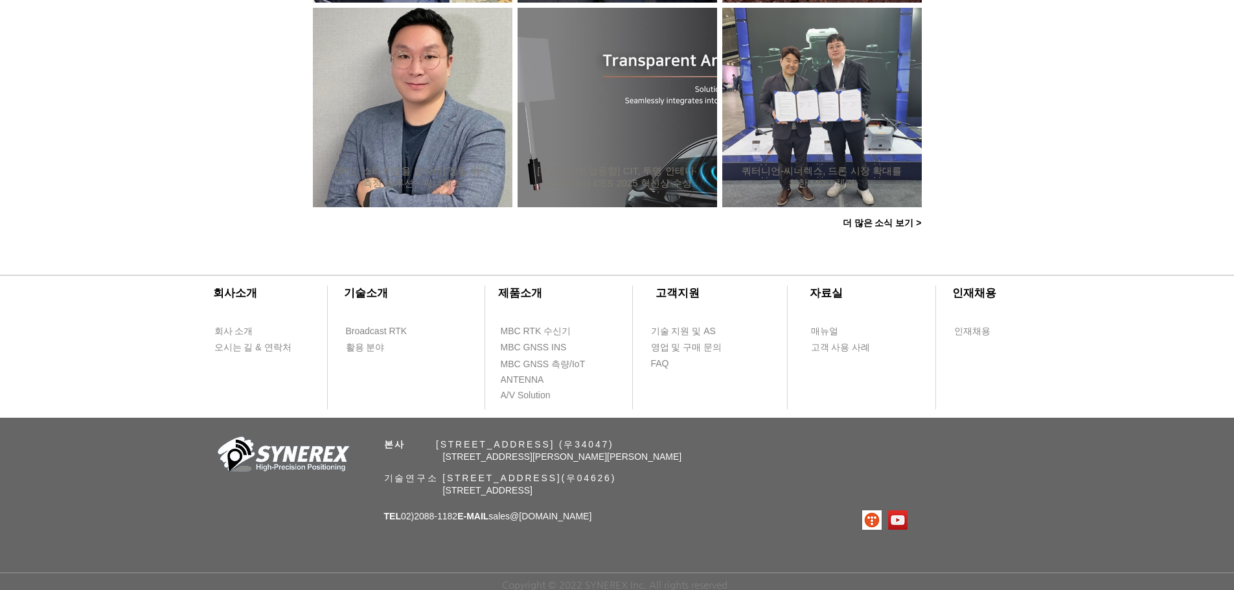 The image size is (1234, 590). Describe the element at coordinates (251, 331) in the screenshot. I see `a: 회사 소개` at that location.